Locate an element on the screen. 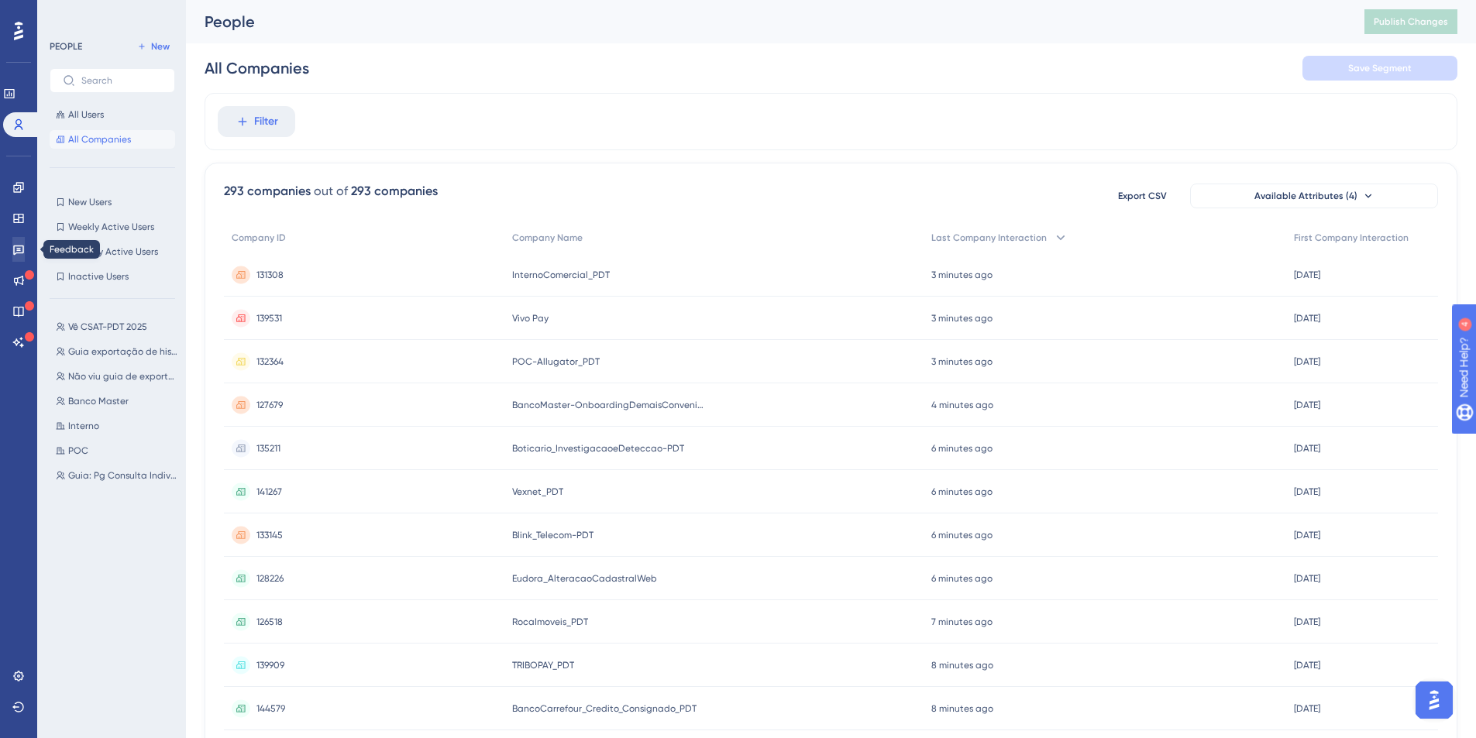 Image resolution: width=1476 pixels, height=738 pixels. time: 4 minutes ago is located at coordinates (962, 405).